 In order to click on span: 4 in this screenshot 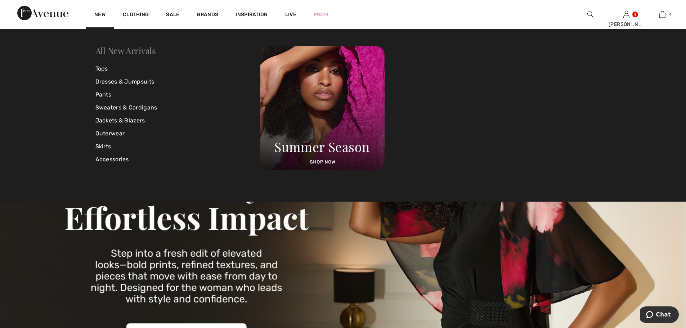, I will do `click(670, 14)`.